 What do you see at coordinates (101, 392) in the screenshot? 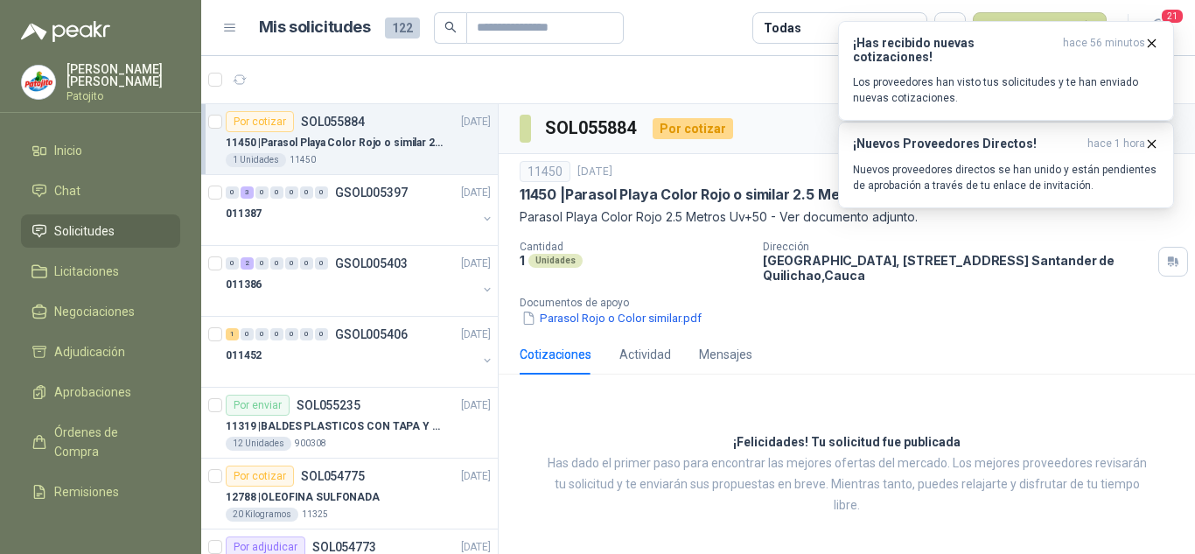
I see `a: Aprobaciones` at bounding box center [101, 392].